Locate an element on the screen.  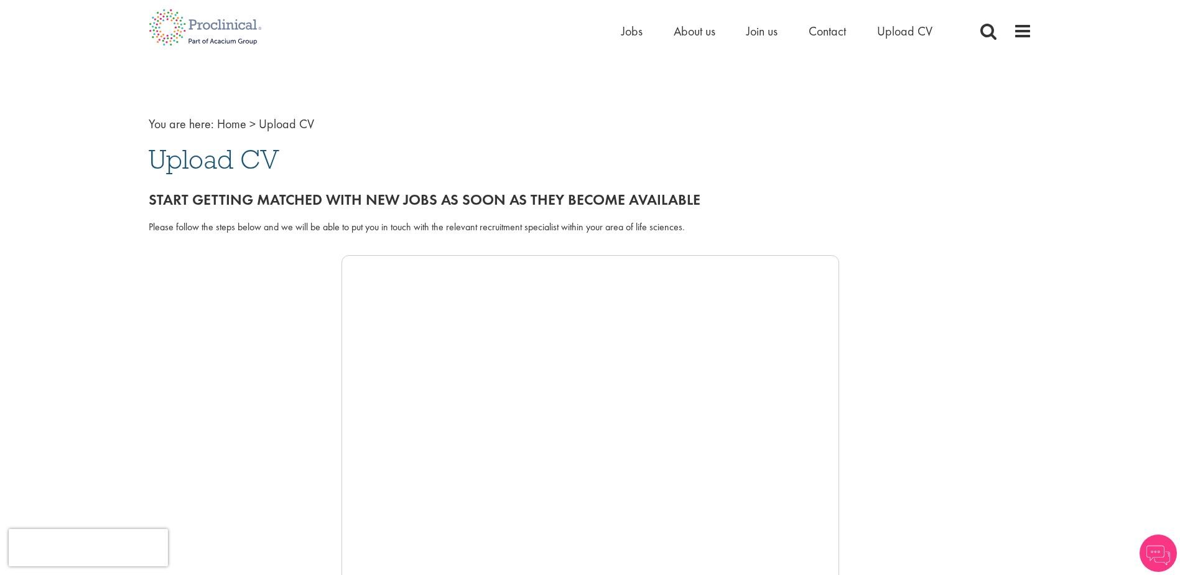
a: About us is located at coordinates (694, 31).